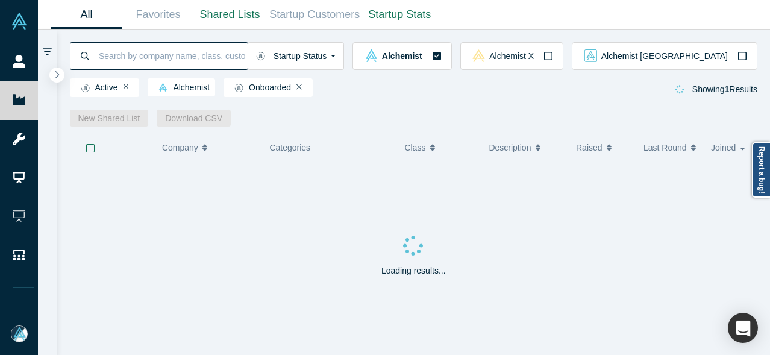  Describe the element at coordinates (229, 14) in the screenshot. I see `a: Shared Lists` at that location.